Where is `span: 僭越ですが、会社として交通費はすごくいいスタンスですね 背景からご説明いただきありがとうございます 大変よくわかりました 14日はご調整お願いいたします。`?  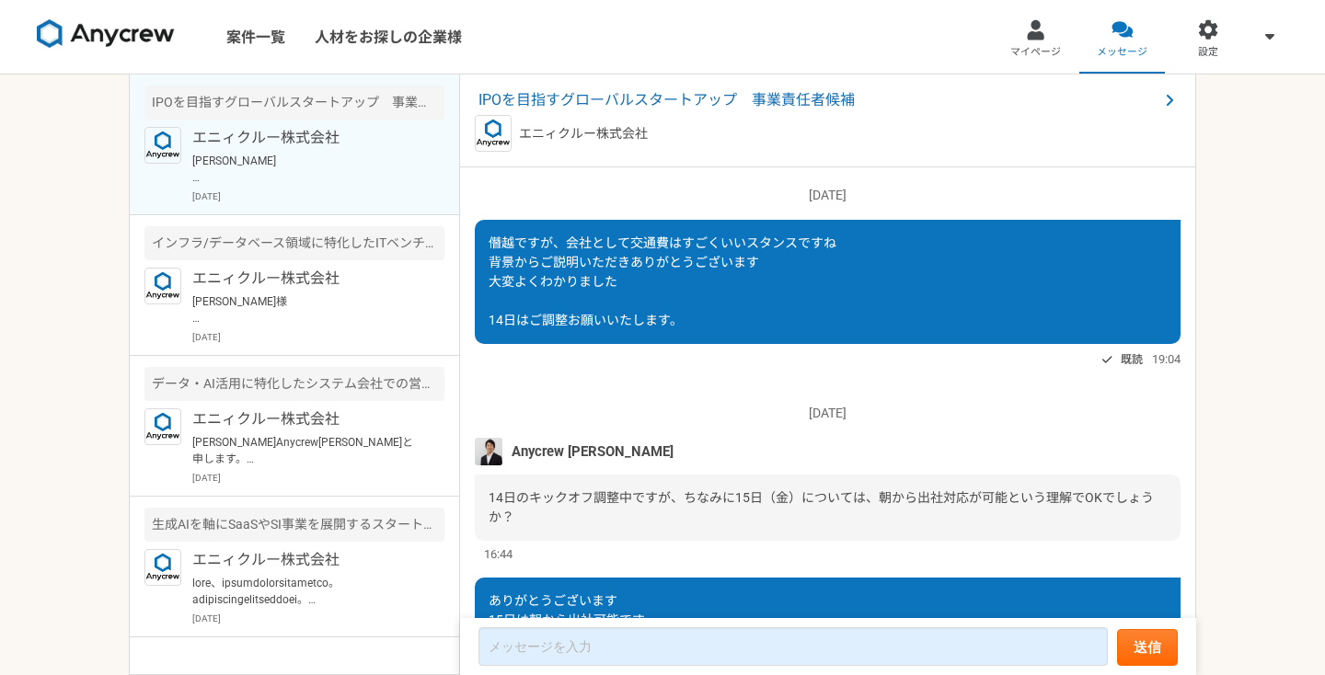
span: 僭越ですが、会社として交通費はすごくいいスタンスですね 背景からご説明いただきありがとうございます 大変よくわかりました 14日はご調整お願いいたします。 is located at coordinates (663, 282).